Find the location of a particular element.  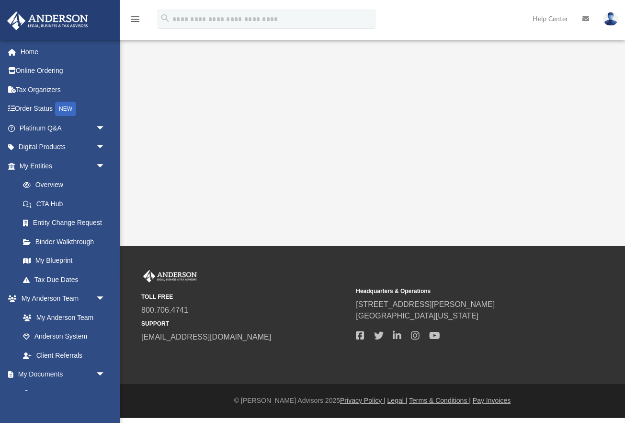

small: TOLL FREE is located at coordinates (245, 297).